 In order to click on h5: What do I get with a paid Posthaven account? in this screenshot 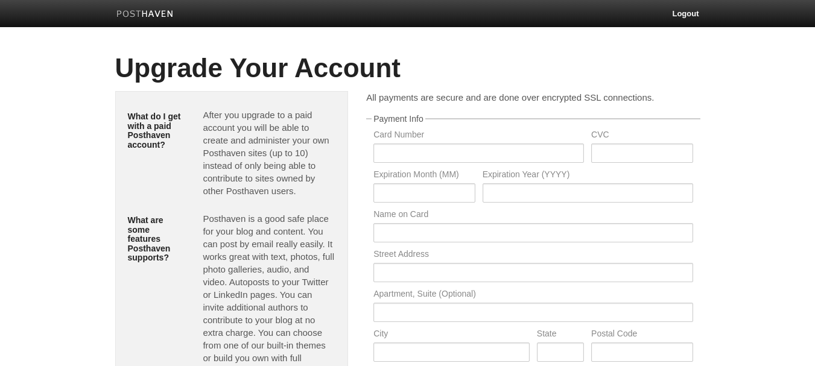, I will do `click(156, 131)`.